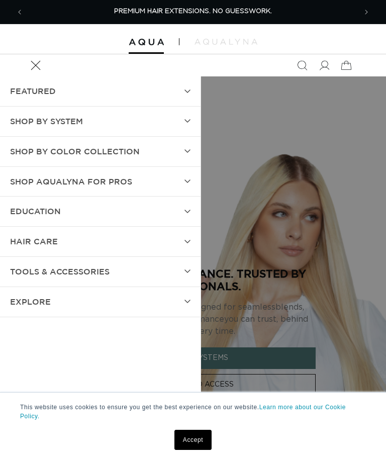 The image size is (386, 463). I want to click on span: EXPLORE, so click(30, 301).